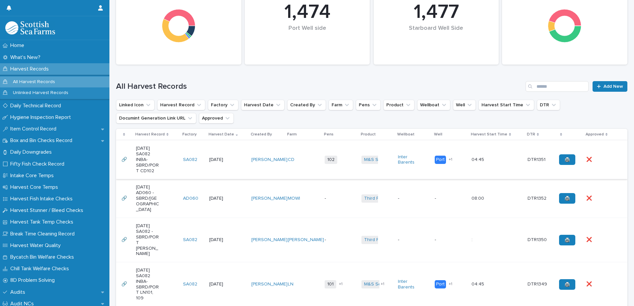 The width and height of the screenshot is (634, 306). What do you see at coordinates (538, 284) in the screenshot?
I see `p: DTR1349` at bounding box center [538, 284].